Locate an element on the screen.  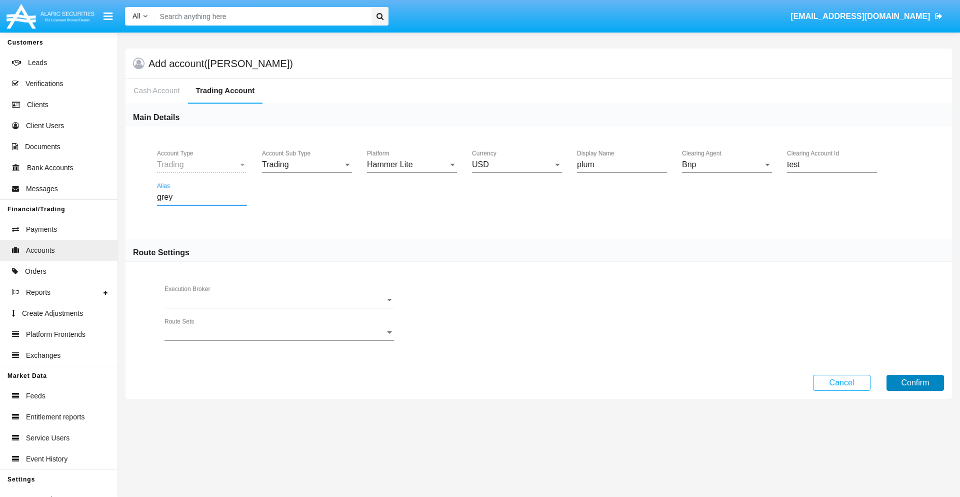
span: Feeds is located at coordinates (36, 396).